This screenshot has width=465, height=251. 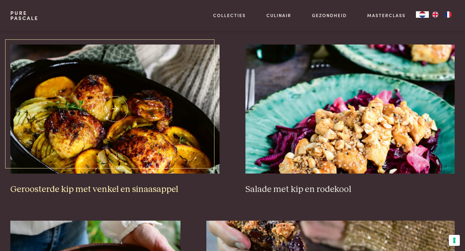 I want to click on div: Language, so click(x=423, y=15).